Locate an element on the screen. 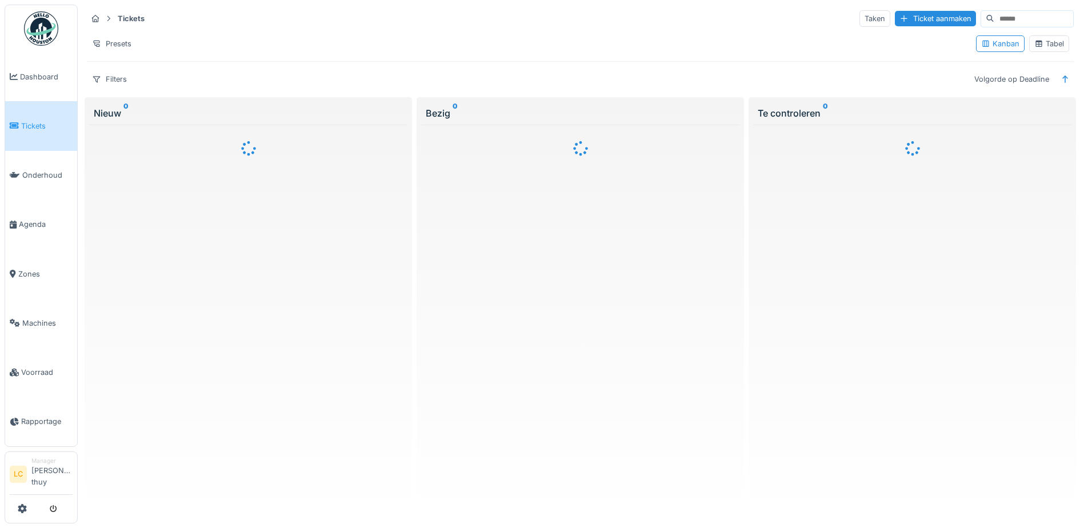 The image size is (1084, 528). span: Machines is located at coordinates (47, 323).